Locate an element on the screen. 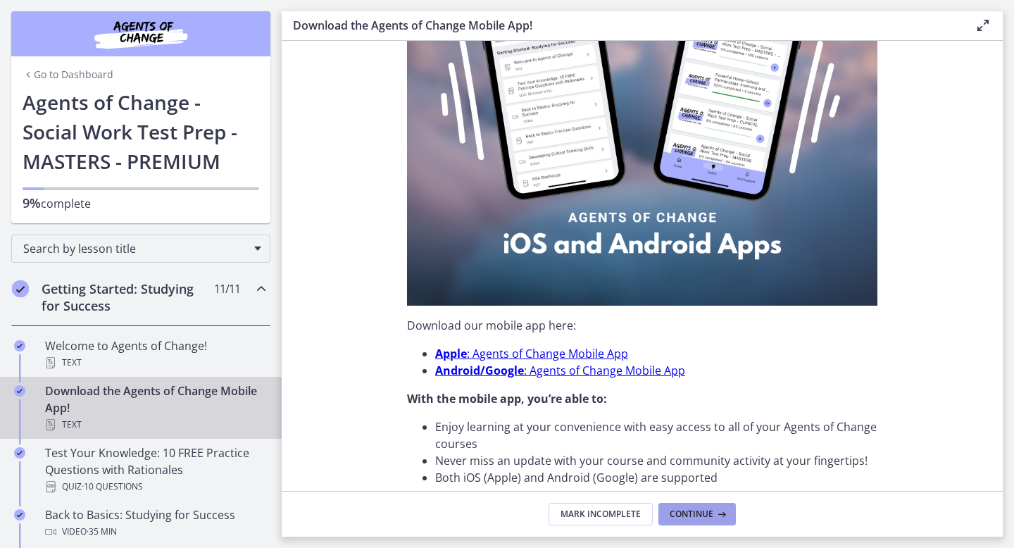 The image size is (1014, 548). button: Continue is located at coordinates (697, 514).